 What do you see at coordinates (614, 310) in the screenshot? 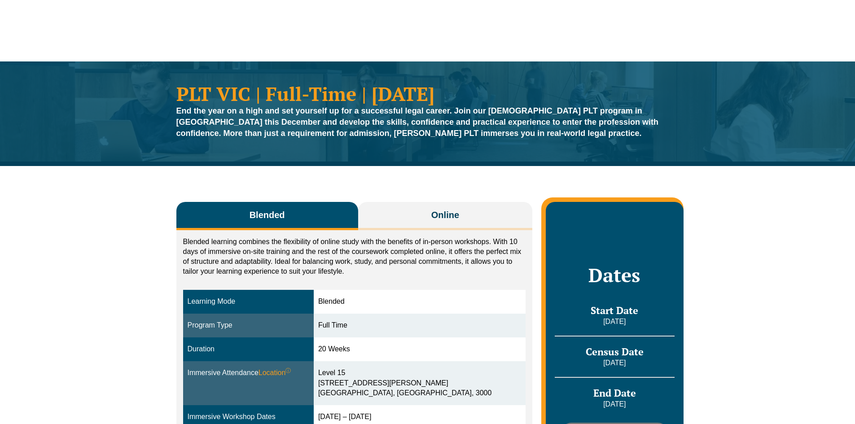
I see `span: Start Date` at bounding box center [614, 310].